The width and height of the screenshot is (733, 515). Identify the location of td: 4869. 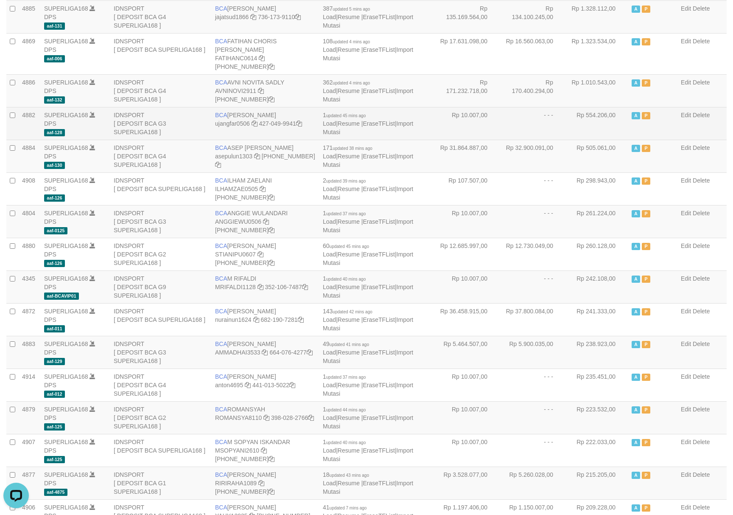
(30, 53).